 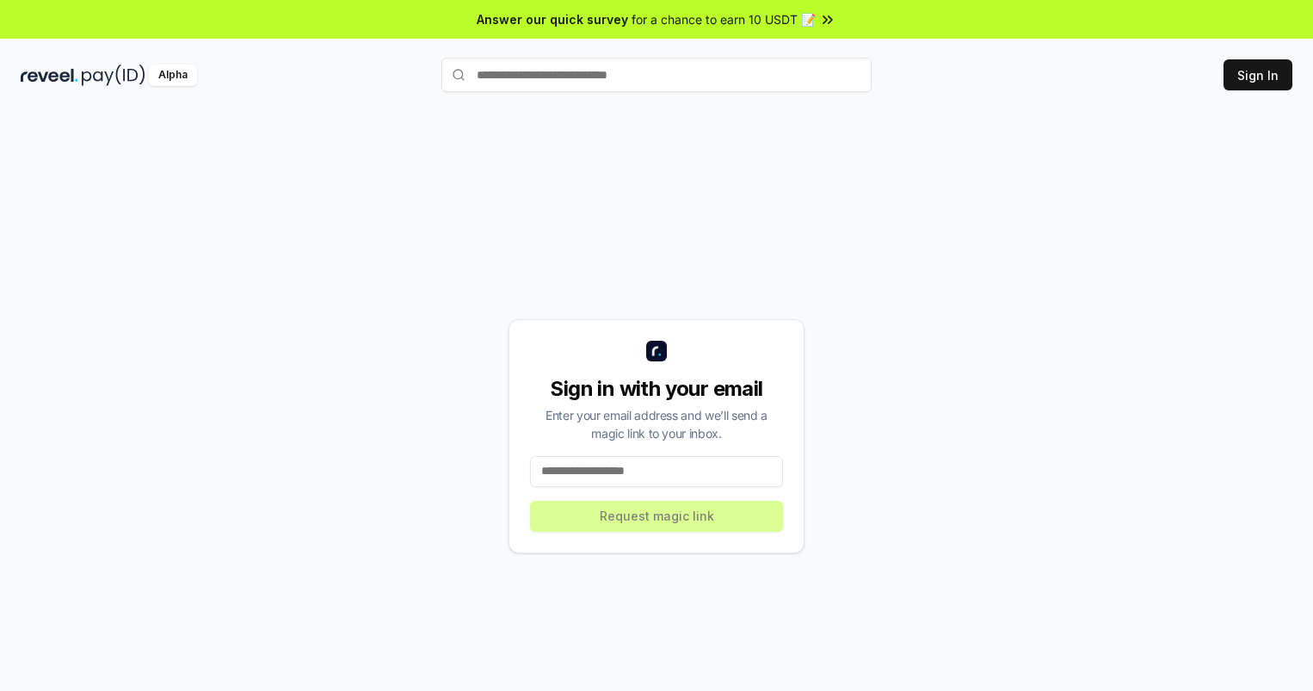 What do you see at coordinates (552, 19) in the screenshot?
I see `span: Answer our quick survey` at bounding box center [552, 19].